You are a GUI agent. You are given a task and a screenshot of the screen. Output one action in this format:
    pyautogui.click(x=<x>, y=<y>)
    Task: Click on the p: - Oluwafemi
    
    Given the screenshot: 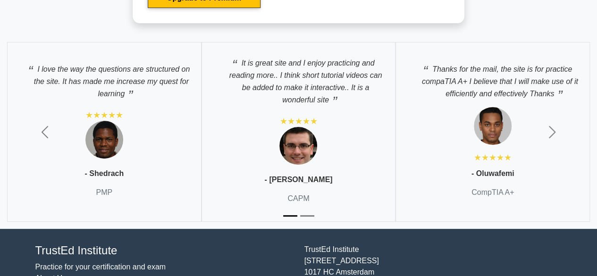 What is the action you would take?
    pyautogui.click(x=493, y=174)
    